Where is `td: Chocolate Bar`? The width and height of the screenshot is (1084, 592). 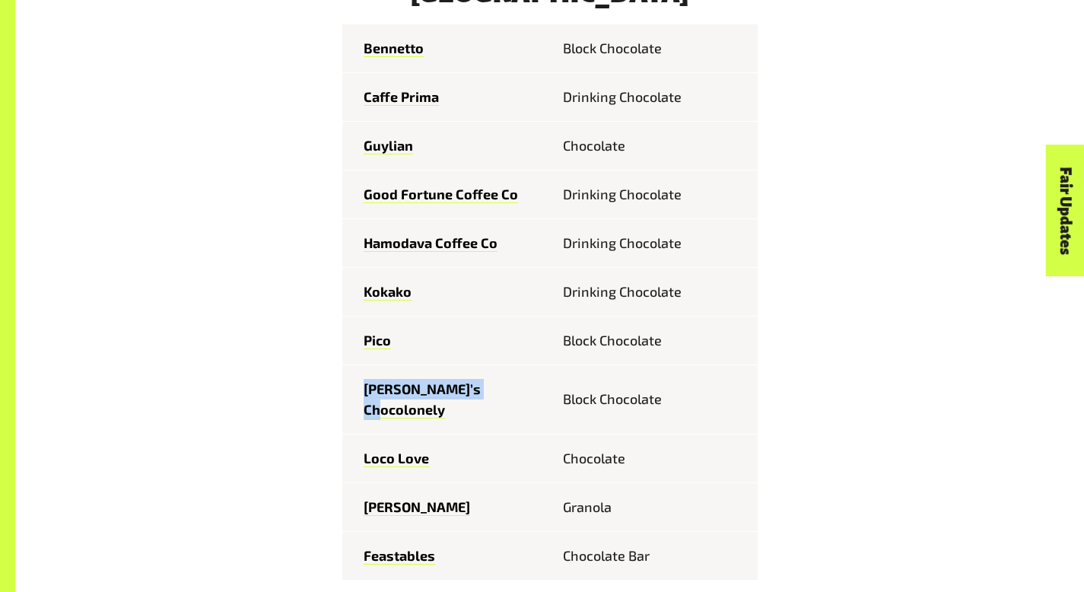 td: Chocolate Bar is located at coordinates (654, 555).